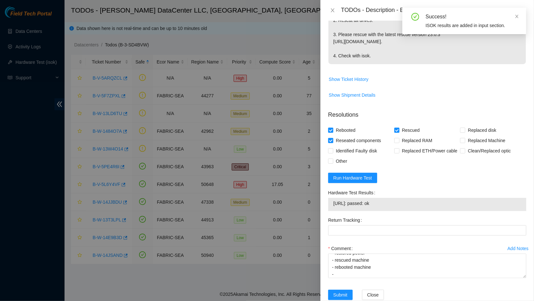 This screenshot has height=301, width=534. What do you see at coordinates (340, 295) in the screenshot?
I see `button: Submit` at bounding box center [340, 295].